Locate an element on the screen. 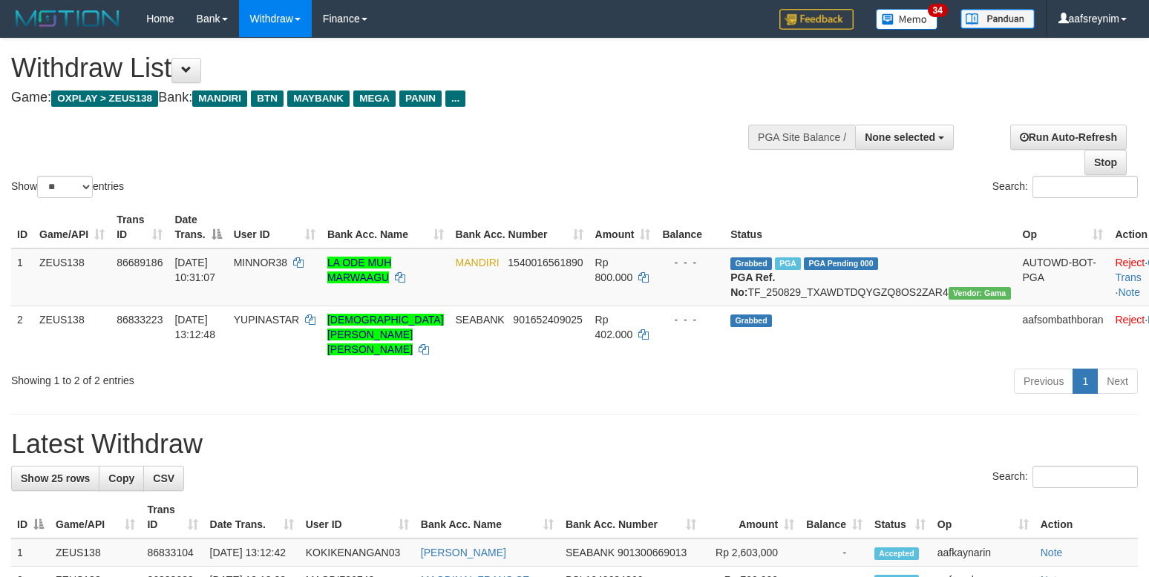 The height and width of the screenshot is (577, 1149). th: Balance: activate to sort column ascending is located at coordinates (834, 517).